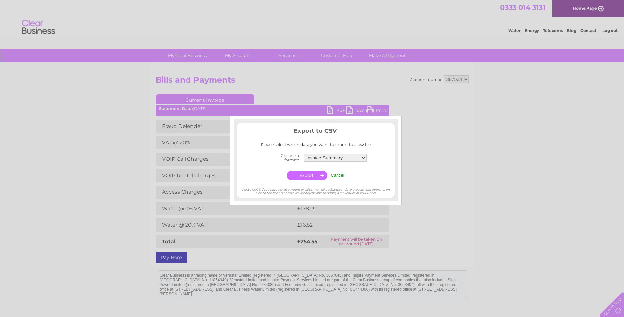 This screenshot has height=317, width=624. I want to click on th: Choose a format:, so click(283, 158).